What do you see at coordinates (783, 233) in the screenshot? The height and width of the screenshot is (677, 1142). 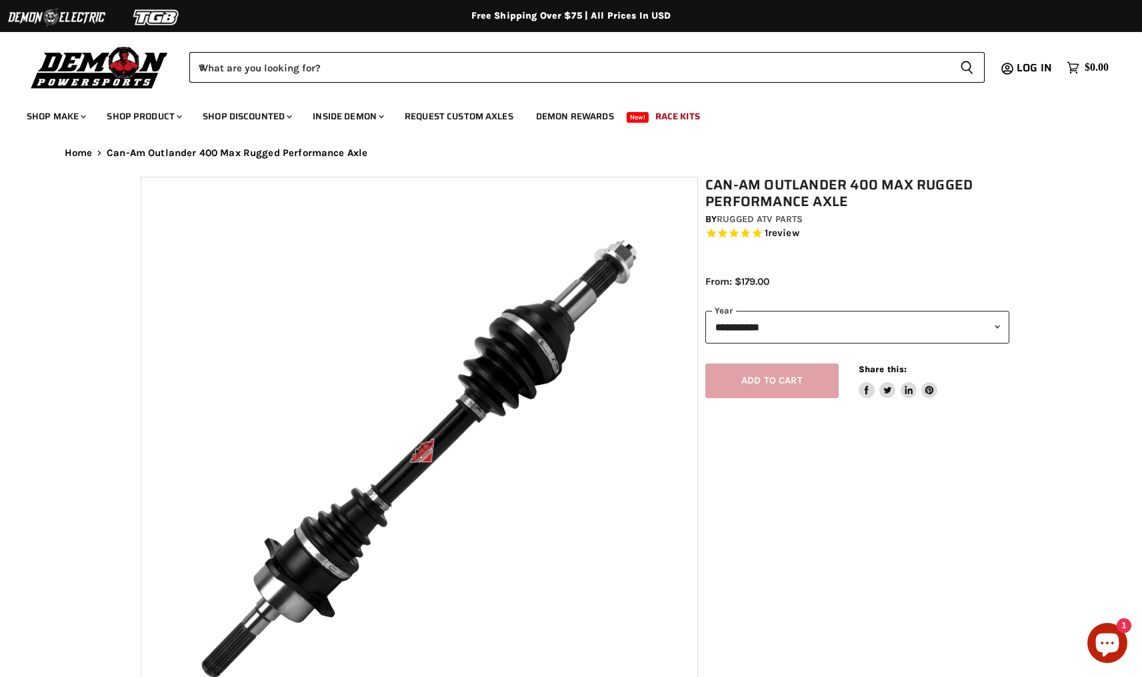 I see `span: review` at bounding box center [783, 233].